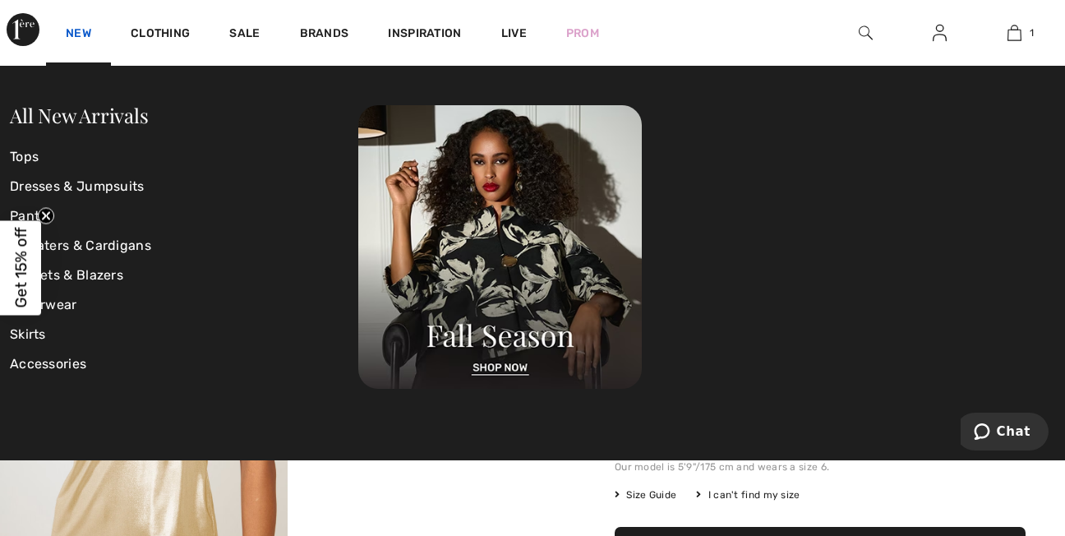 The width and height of the screenshot is (1065, 536). What do you see at coordinates (514, 33) in the screenshot?
I see `a: Live` at bounding box center [514, 33].